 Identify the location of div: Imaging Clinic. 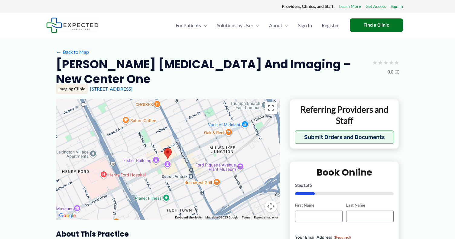
(72, 89).